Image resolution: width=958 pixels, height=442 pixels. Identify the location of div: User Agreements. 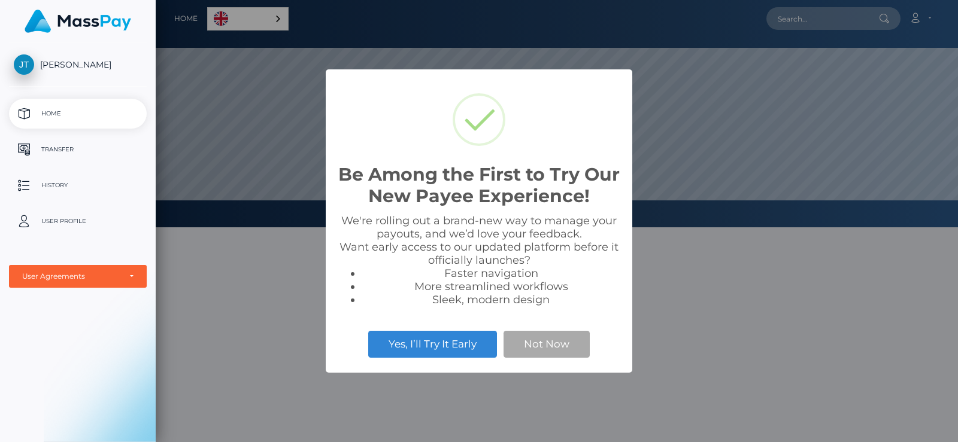
(71, 277).